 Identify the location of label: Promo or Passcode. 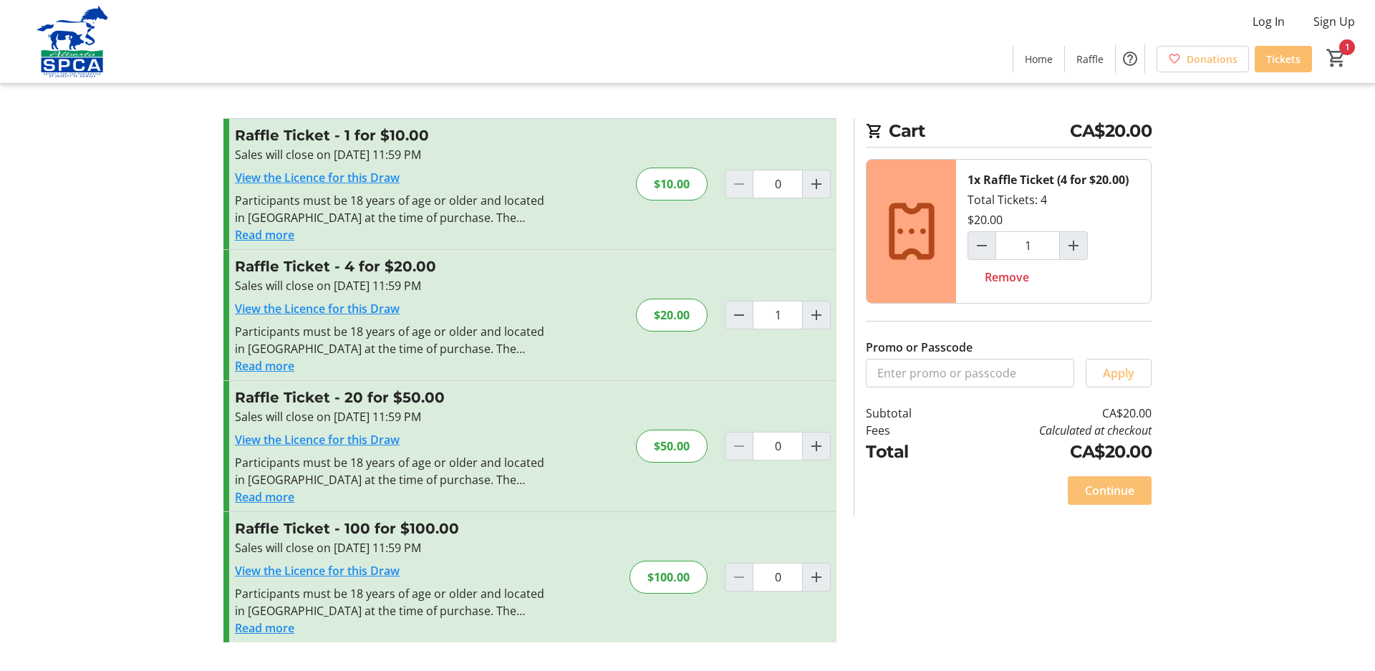
(919, 347).